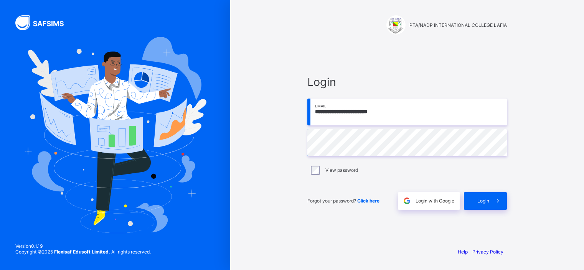 The image size is (584, 270). What do you see at coordinates (458, 25) in the screenshot?
I see `span: PTA/NADP INTERNATIONAL COLLEGE LAFIA` at bounding box center [458, 25].